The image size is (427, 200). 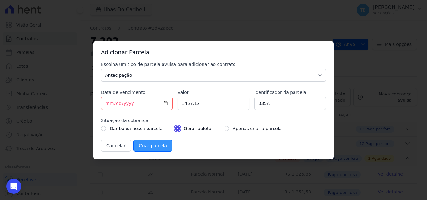 What do you see at coordinates (137, 93) in the screenshot?
I see `label: Data de vencimento` at bounding box center [137, 93].